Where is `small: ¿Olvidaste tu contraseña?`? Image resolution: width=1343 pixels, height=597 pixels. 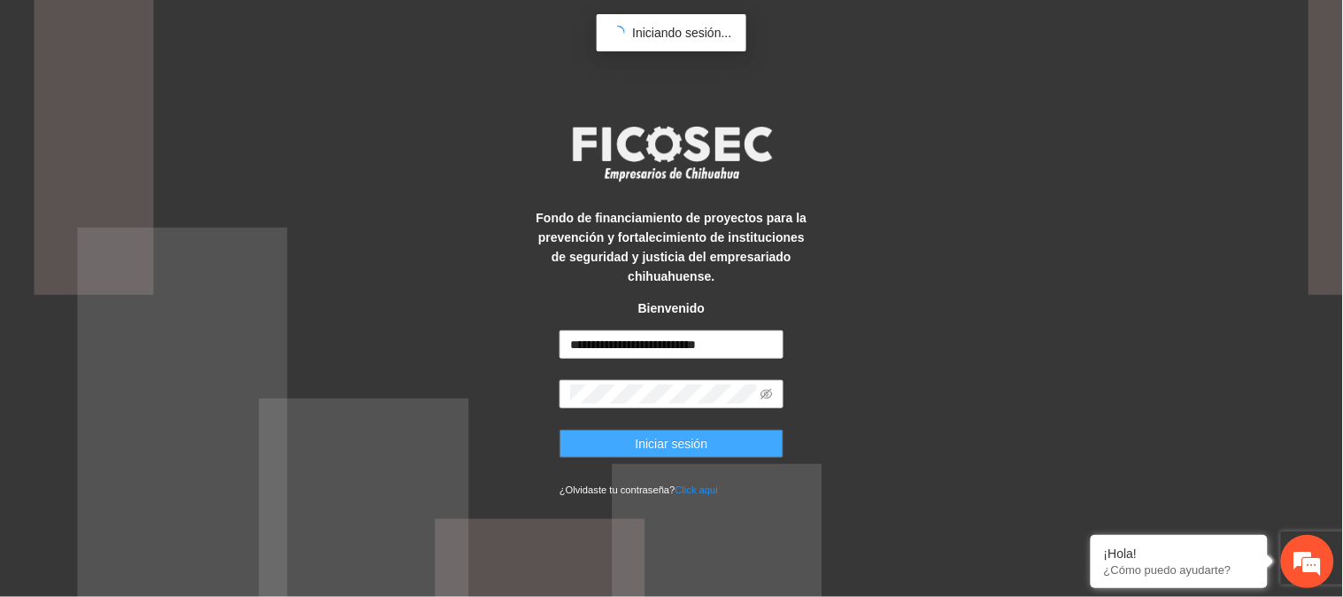
small: ¿Olvidaste tu contraseña? is located at coordinates (638, 489).